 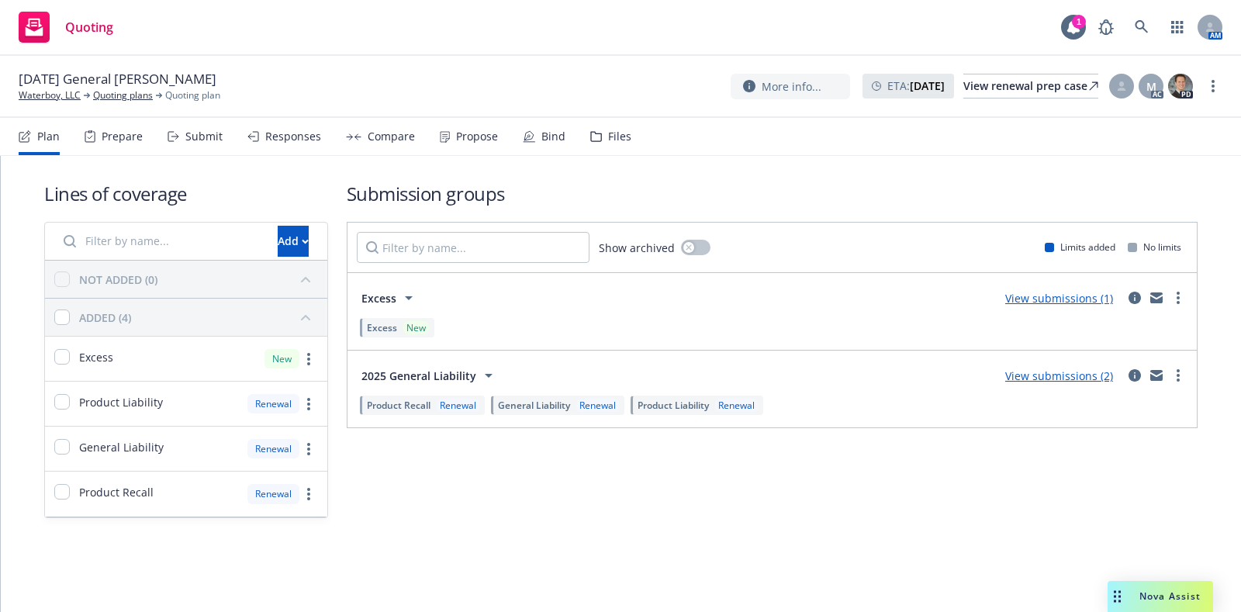 I want to click on div: Prepare, so click(x=122, y=136).